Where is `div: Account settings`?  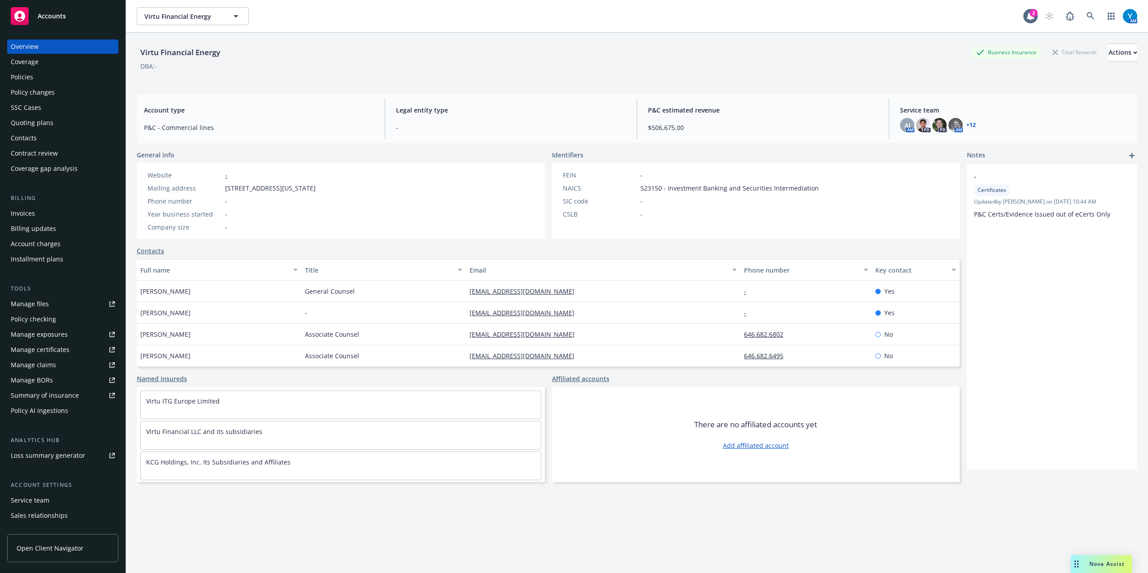
div: Account settings is located at coordinates (63, 485).